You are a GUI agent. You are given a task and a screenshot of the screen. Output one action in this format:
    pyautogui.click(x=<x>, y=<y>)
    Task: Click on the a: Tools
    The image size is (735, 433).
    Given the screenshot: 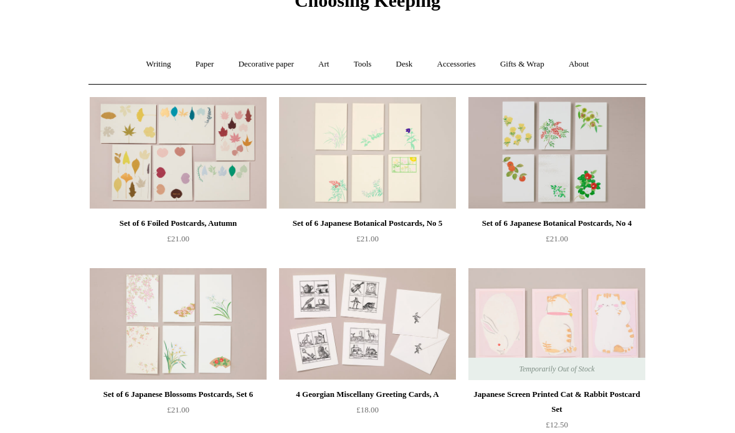 What is the action you would take?
    pyautogui.click(x=362, y=64)
    